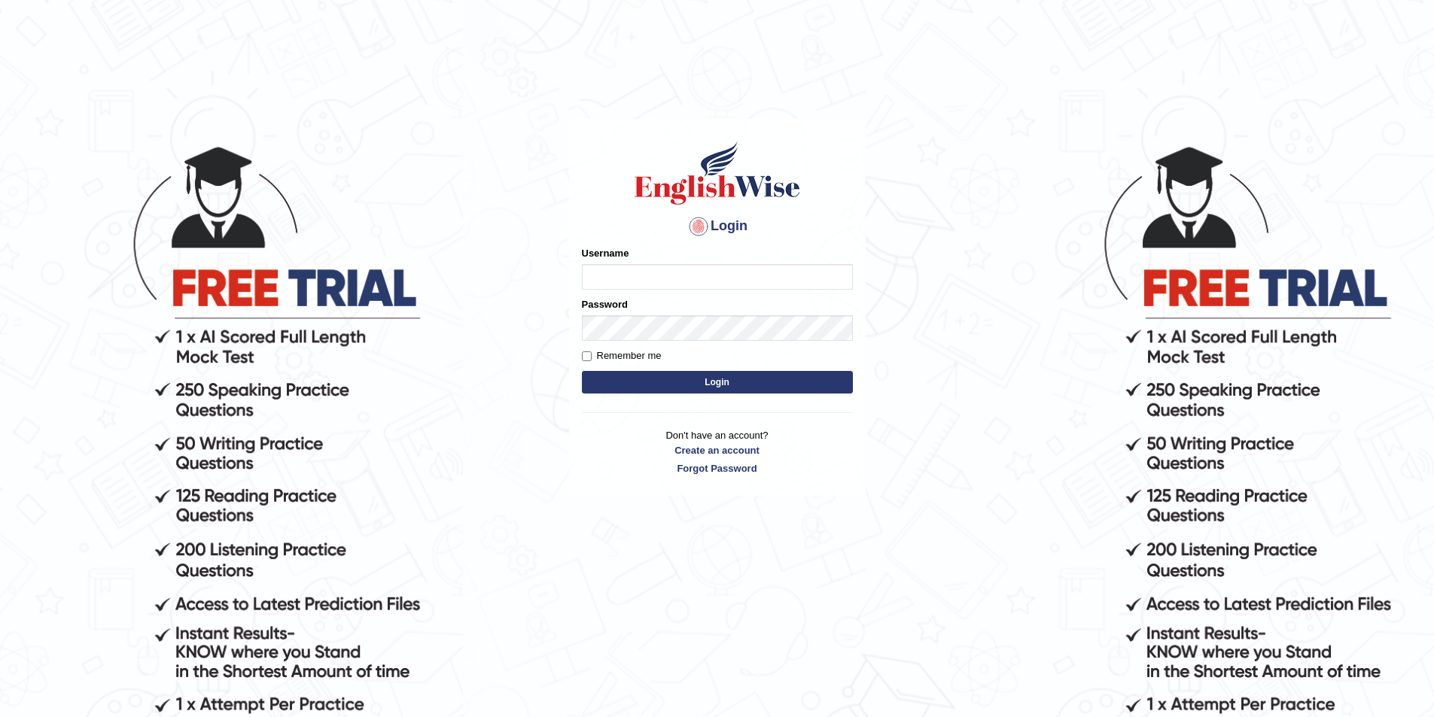 The width and height of the screenshot is (1434, 717). Describe the element at coordinates (717, 227) in the screenshot. I see `h4: Login` at that location.